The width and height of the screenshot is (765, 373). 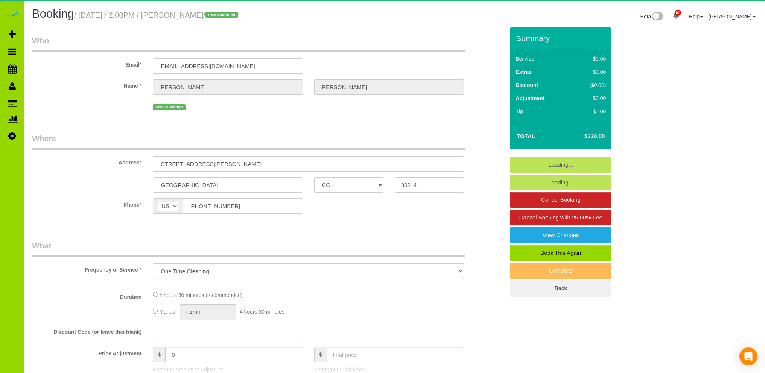 I want to click on input: final price, so click(x=395, y=354).